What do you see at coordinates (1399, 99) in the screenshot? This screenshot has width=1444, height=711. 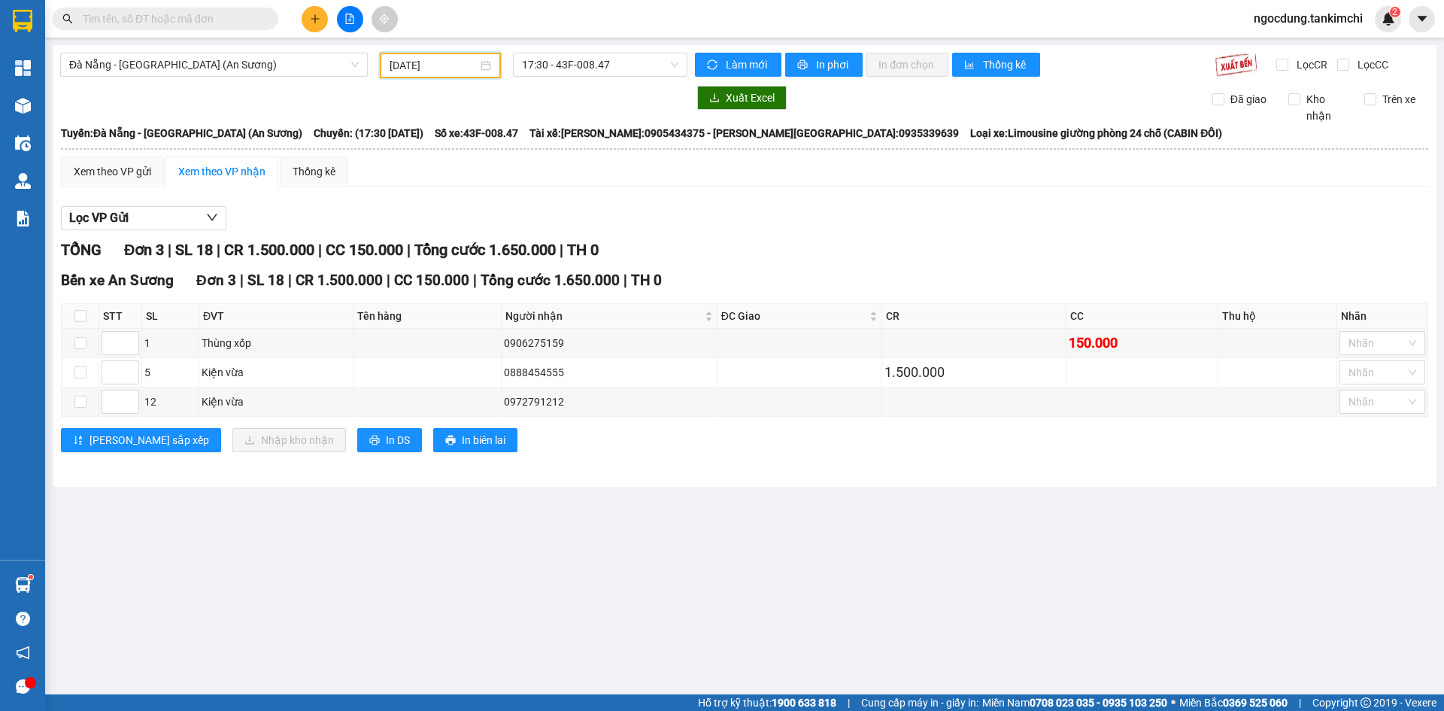 I see `span: Trên xe` at bounding box center [1399, 99].